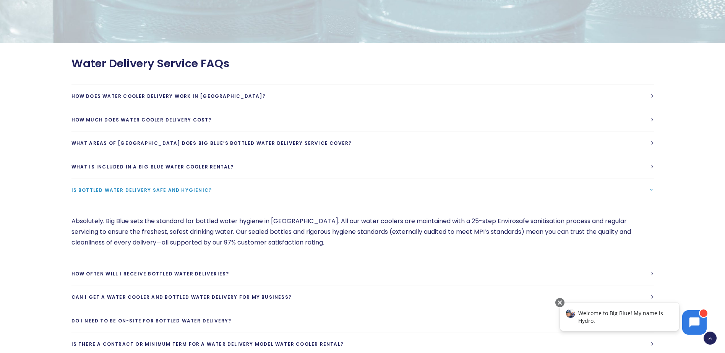 Image resolution: width=725 pixels, height=353 pixels. Describe the element at coordinates (363, 167) in the screenshot. I see `a: What is included in a Big Blue Water cooler rental?` at that location.